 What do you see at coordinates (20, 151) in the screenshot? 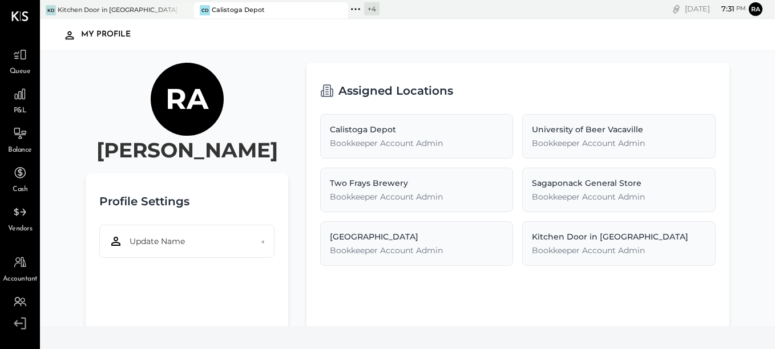
I see `span: Balance` at bounding box center [20, 151].